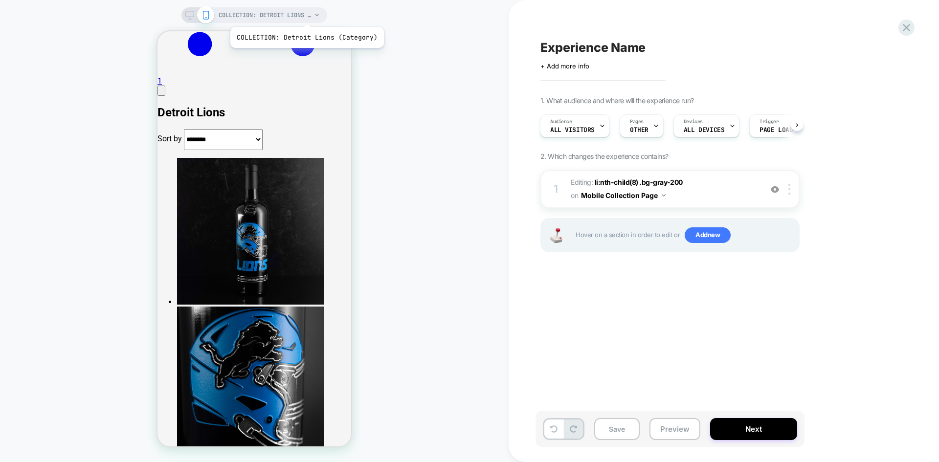 This screenshot has width=939, height=462. What do you see at coordinates (574, 195) in the screenshot?
I see `span: on` at bounding box center [574, 195].